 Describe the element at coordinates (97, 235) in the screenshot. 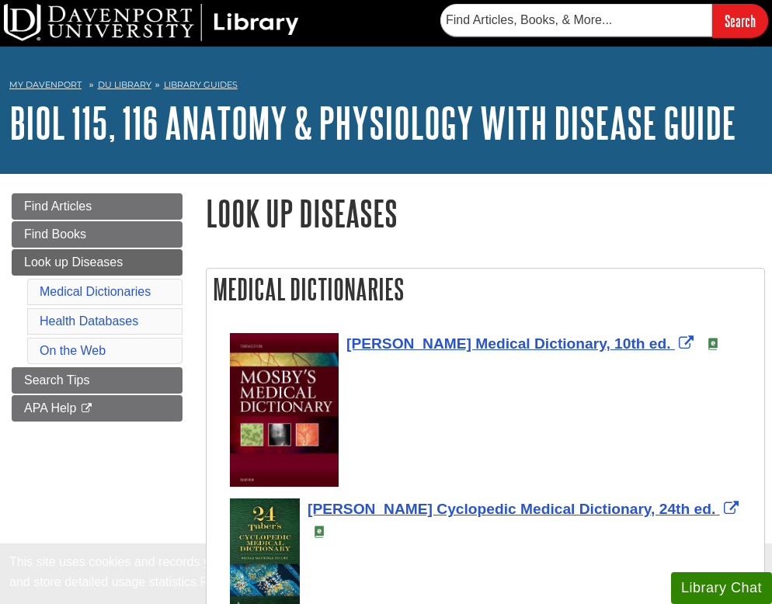

I see `a: Find Books` at that location.